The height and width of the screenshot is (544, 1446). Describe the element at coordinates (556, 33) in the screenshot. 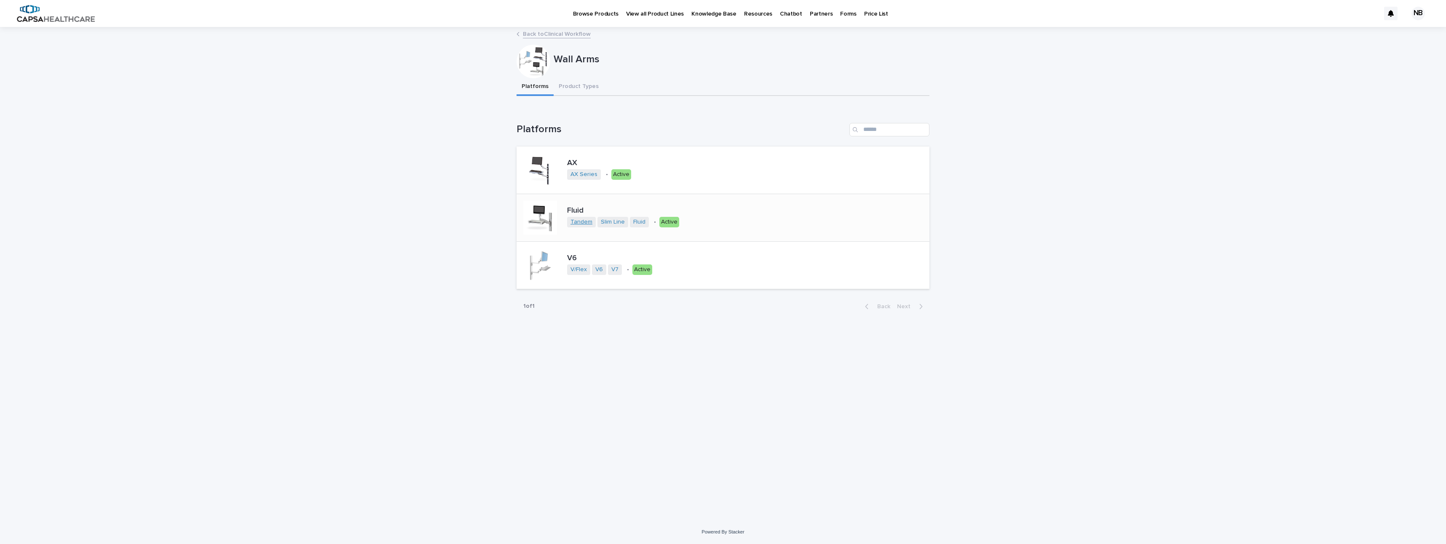

I see `a: Back toClinical Workflow` at that location.